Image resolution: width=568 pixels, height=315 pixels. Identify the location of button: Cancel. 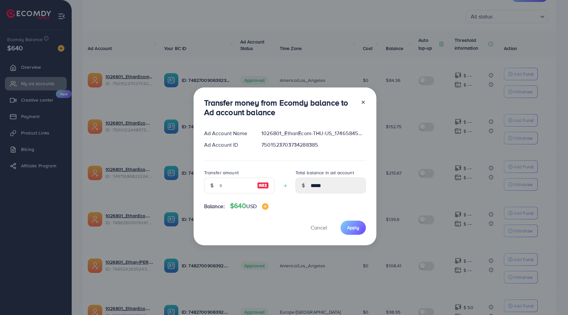
(319, 228).